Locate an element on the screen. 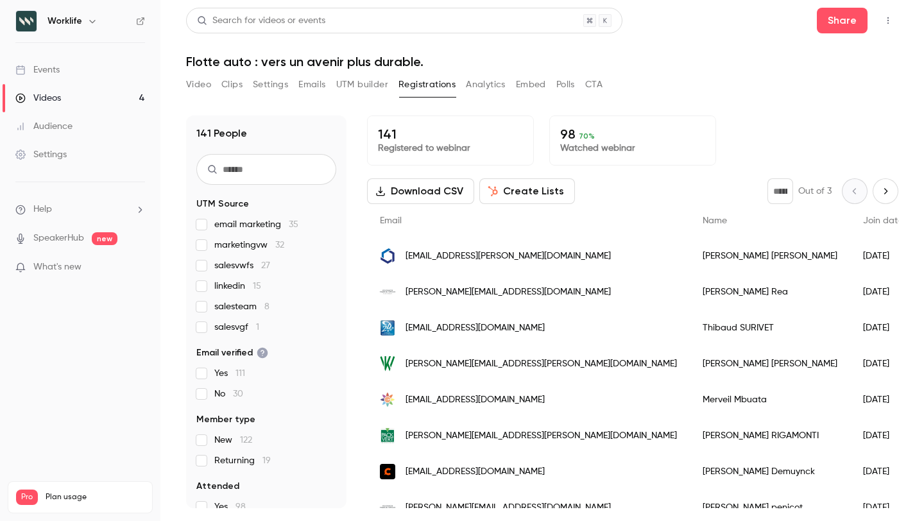 This screenshot has height=521, width=924. span: 122 is located at coordinates (246, 440).